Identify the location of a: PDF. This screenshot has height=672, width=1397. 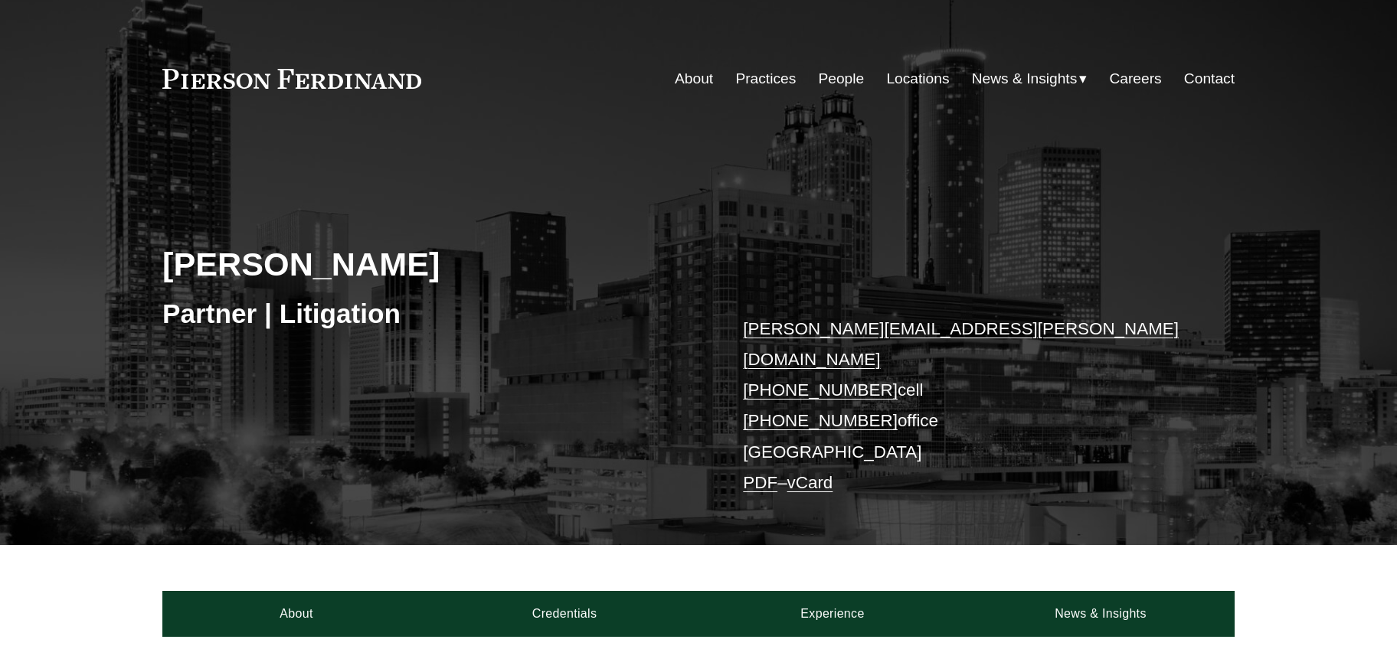
(760, 482).